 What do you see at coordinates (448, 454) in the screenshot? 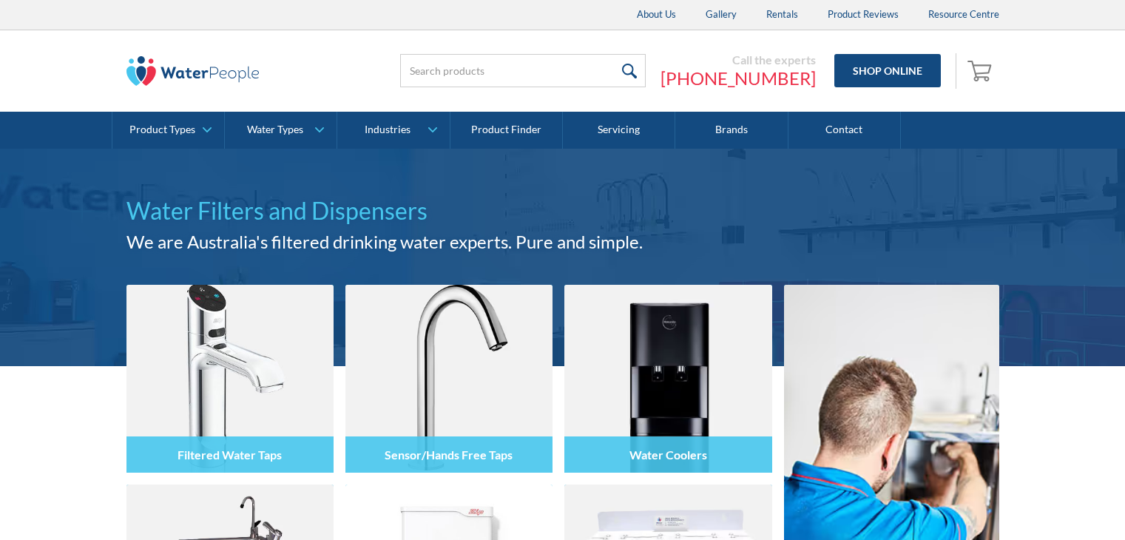
I see `h4: Sensor/Hands Free Taps` at bounding box center [448, 454].